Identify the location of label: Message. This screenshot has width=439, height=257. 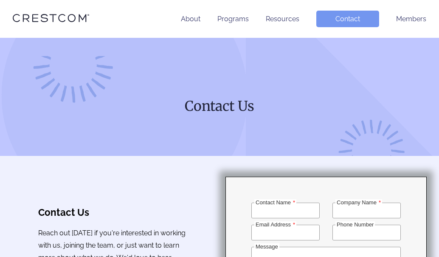
(267, 246).